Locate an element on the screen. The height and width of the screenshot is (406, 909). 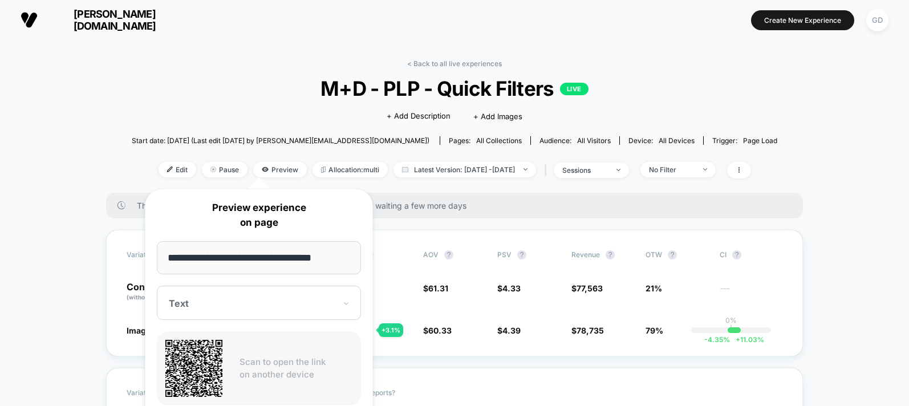
div: + 3.1 % is located at coordinates (391, 330).